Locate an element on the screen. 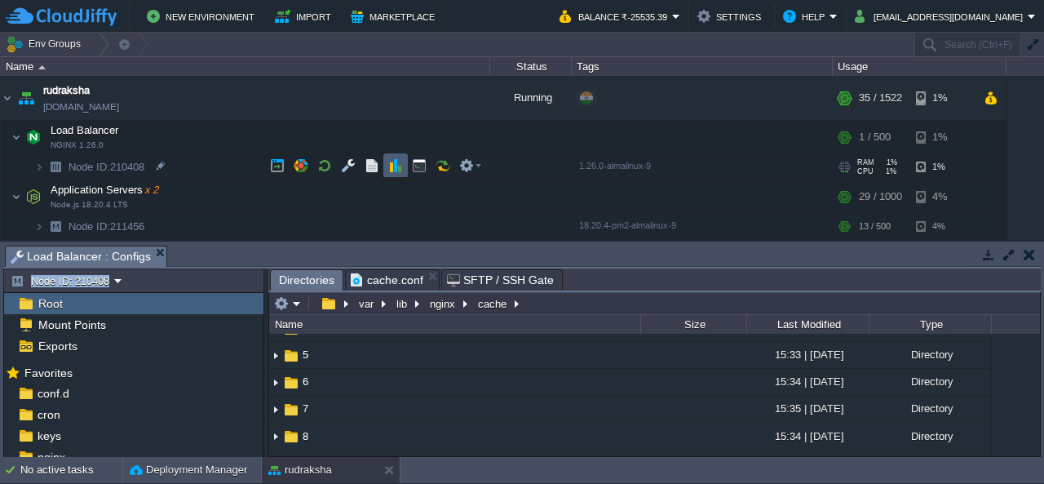 The height and width of the screenshot is (484, 1044). span: SFTP / SSH Gate is located at coordinates (500, 280).